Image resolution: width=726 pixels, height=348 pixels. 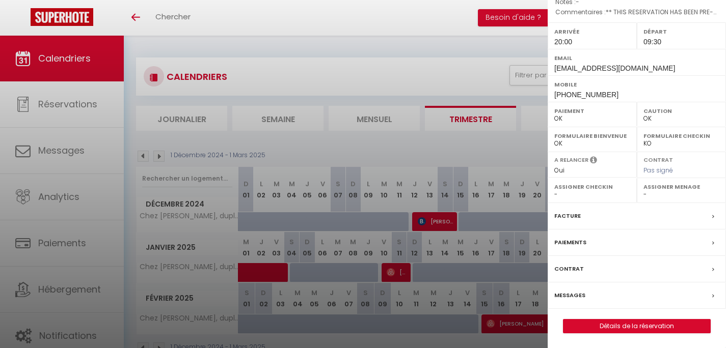 I want to click on label: Arrivée, so click(x=592, y=32).